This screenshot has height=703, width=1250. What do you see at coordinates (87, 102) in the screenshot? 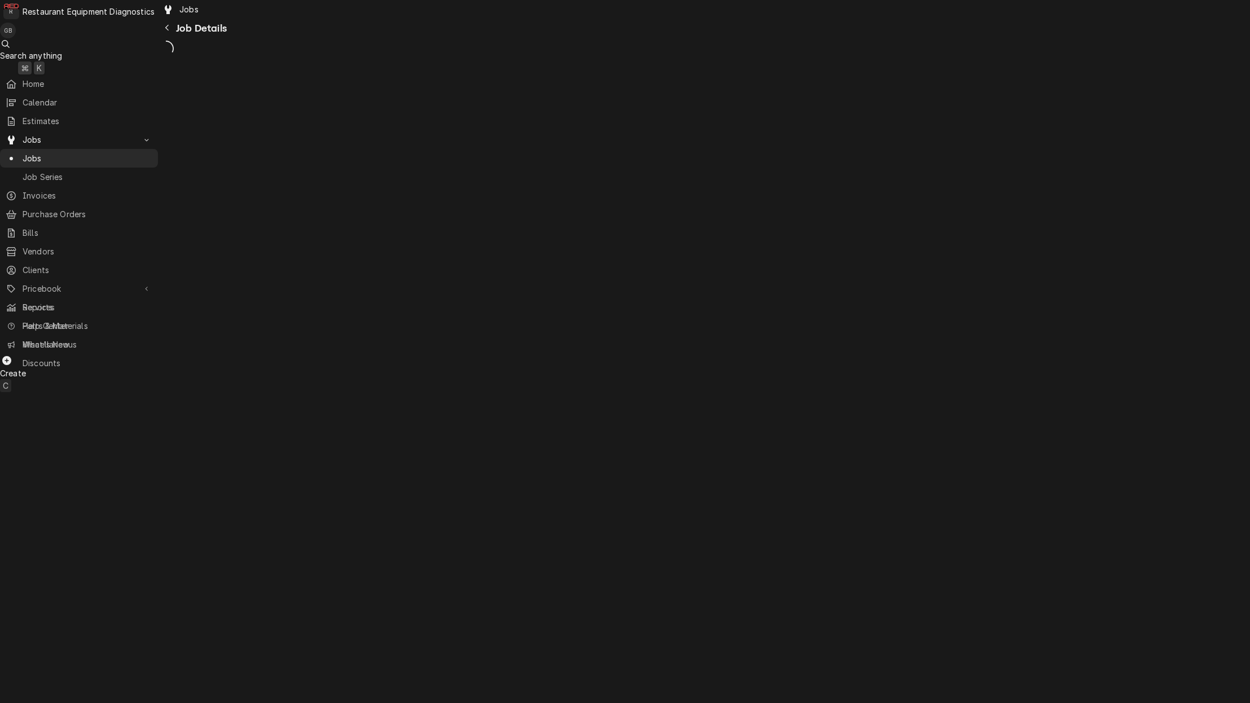
I see `span: Calendar` at bounding box center [87, 102].